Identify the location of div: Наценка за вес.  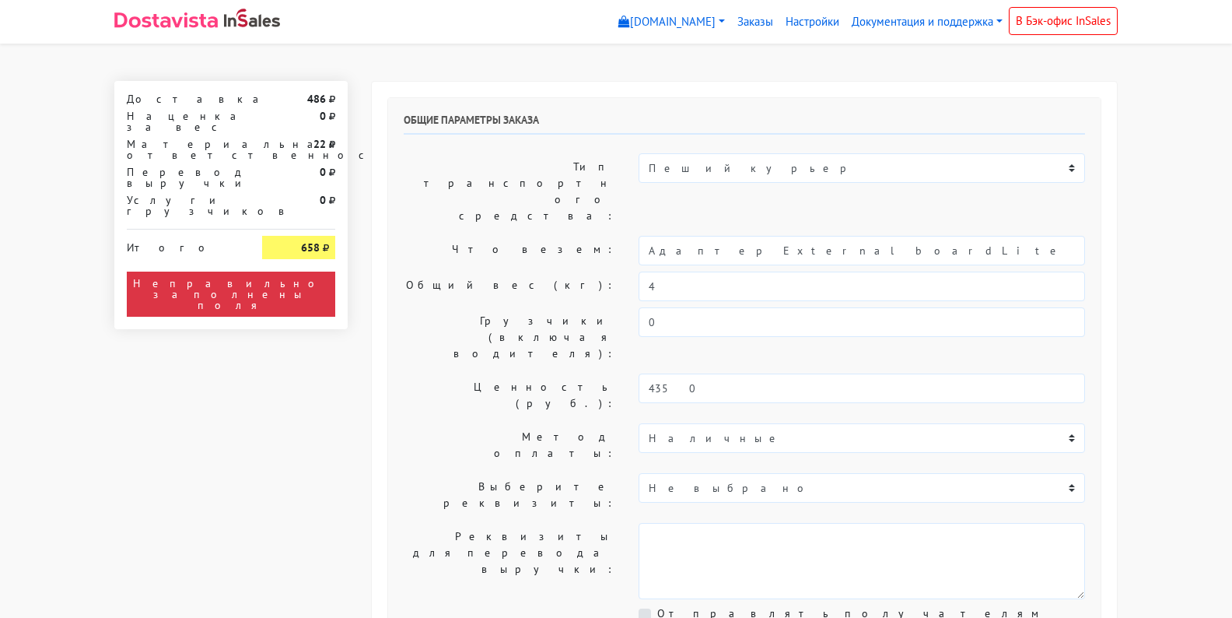
(183, 121).